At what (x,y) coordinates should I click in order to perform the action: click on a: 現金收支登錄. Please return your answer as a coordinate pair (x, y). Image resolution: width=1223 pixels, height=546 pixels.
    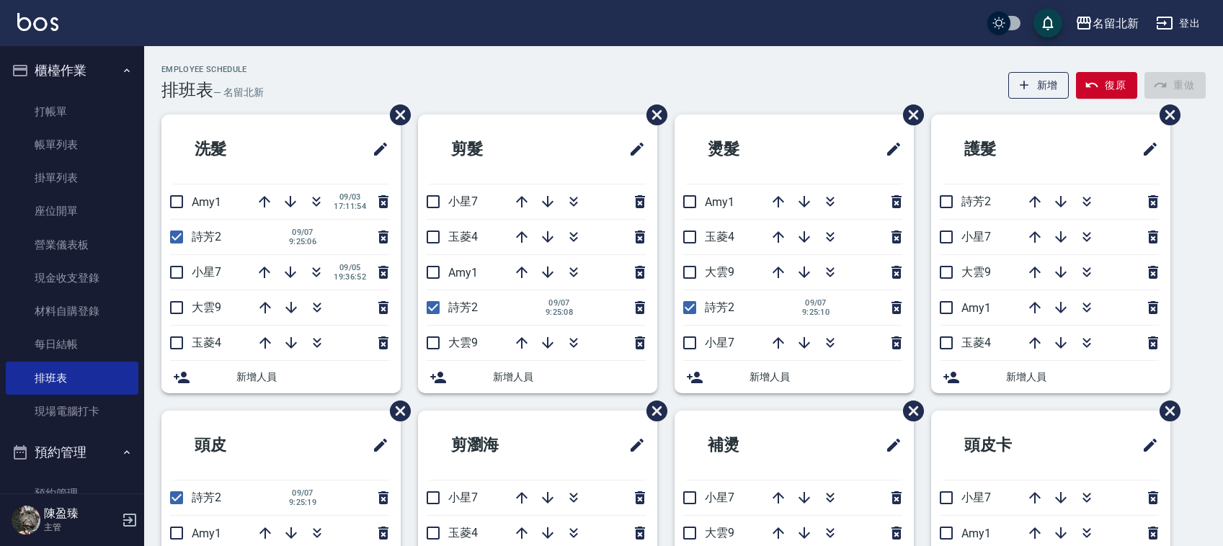
    Looking at the image, I should click on (72, 278).